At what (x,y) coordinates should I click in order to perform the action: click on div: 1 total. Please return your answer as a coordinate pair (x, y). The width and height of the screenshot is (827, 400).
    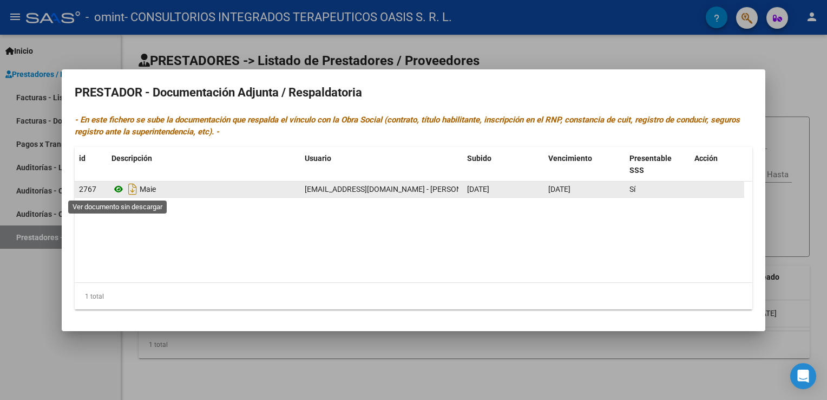
    Looking at the image, I should click on (414, 296).